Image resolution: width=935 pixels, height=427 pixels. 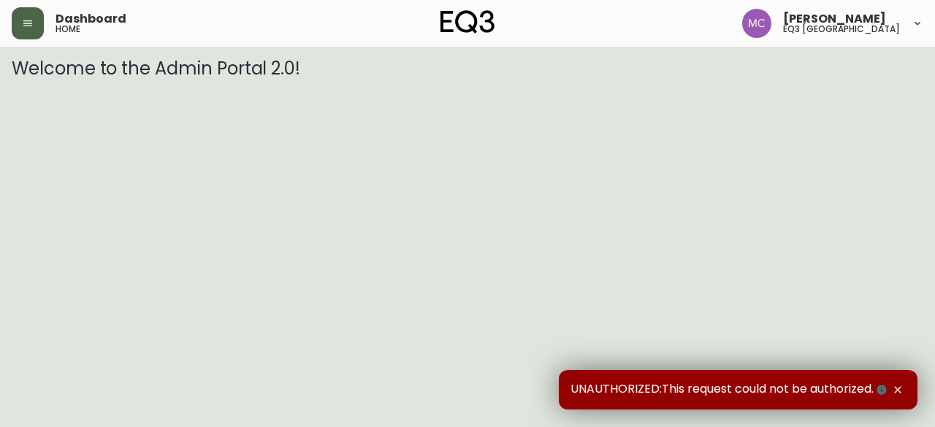 What do you see at coordinates (91, 19) in the screenshot?
I see `span: Dashboard` at bounding box center [91, 19].